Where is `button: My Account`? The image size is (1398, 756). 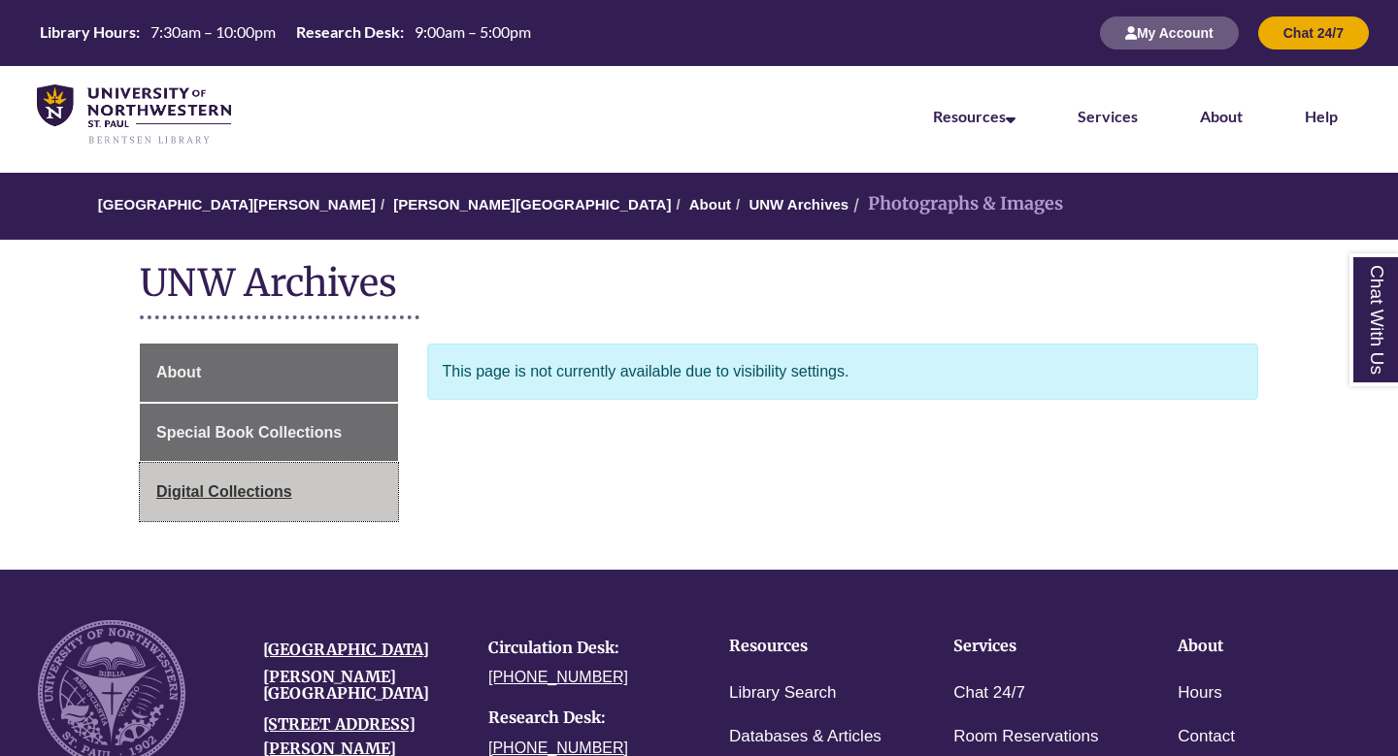 button: My Account is located at coordinates (1169, 33).